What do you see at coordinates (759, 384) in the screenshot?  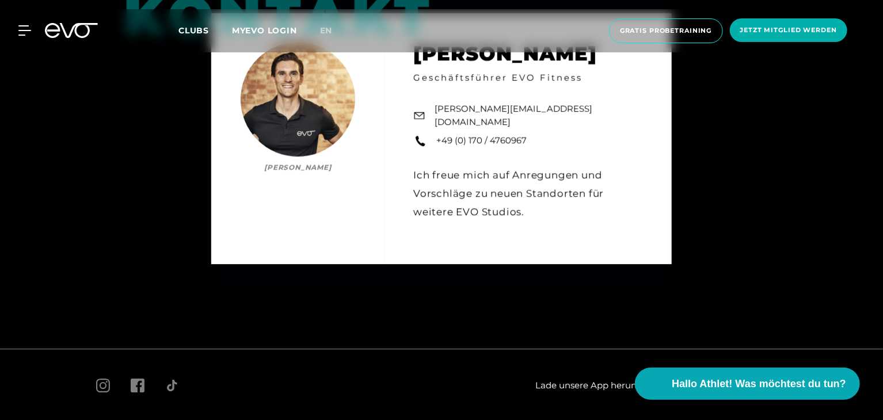 I see `span: Hallo Athlet! Was möchtest du tun?` at bounding box center [759, 384].